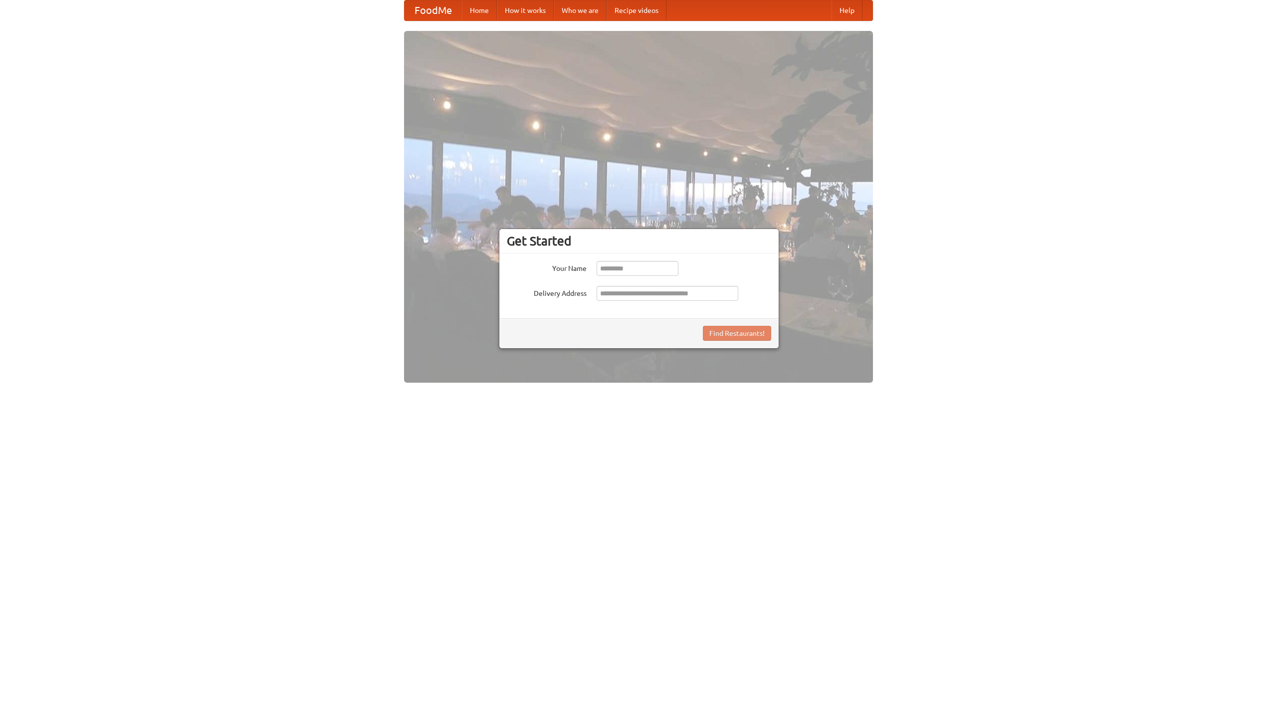 This screenshot has width=1277, height=706. What do you see at coordinates (580, 10) in the screenshot?
I see `a: Who we are` at bounding box center [580, 10].